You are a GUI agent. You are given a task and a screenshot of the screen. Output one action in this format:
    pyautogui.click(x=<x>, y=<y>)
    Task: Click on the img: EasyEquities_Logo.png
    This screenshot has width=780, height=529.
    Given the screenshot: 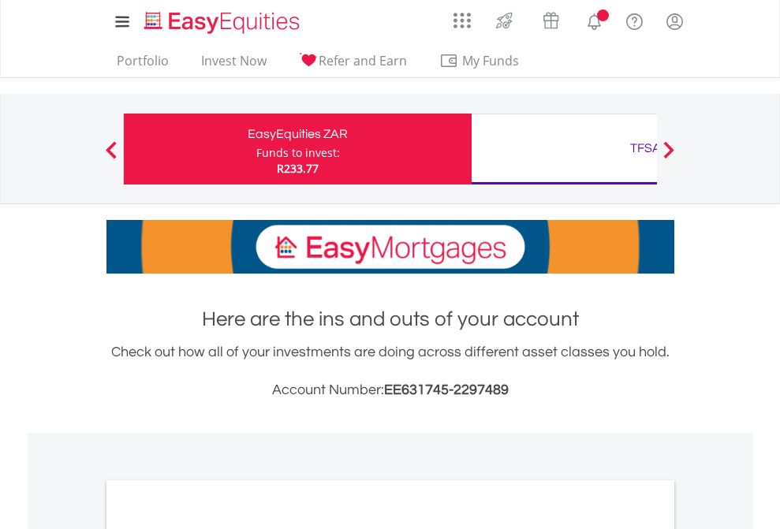 What is the action you would take?
    pyautogui.click(x=223, y=22)
    